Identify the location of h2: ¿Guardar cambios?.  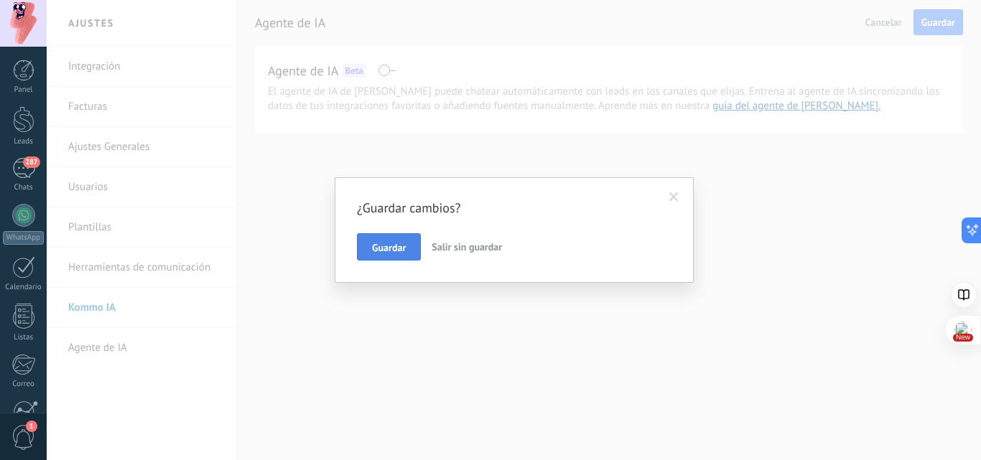
(507, 208).